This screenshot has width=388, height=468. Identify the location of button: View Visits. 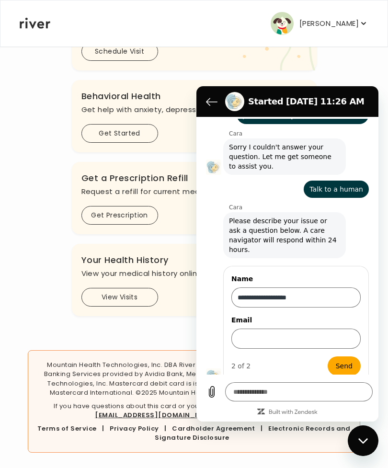
(120, 297).